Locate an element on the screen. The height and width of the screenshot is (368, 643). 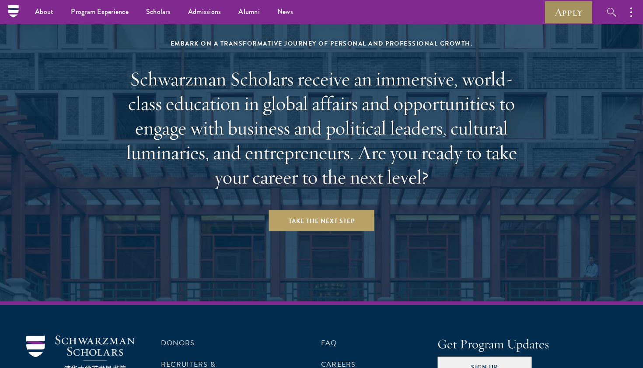
h4: Get Program Updates is located at coordinates (527, 344).